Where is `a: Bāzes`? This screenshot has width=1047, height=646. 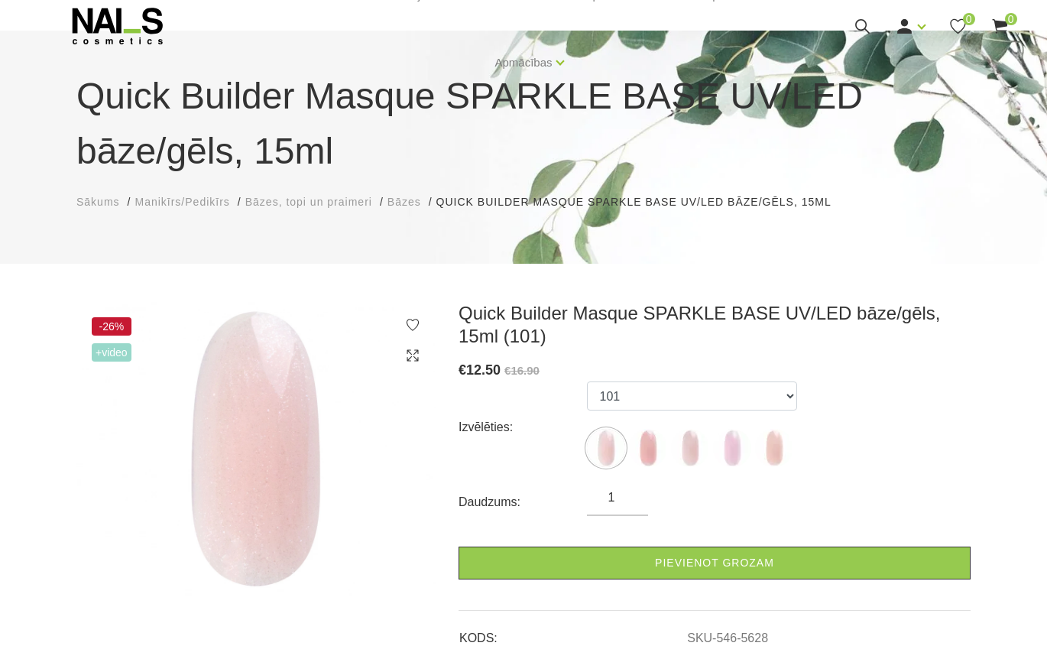
a: Bāzes is located at coordinates (404, 202).